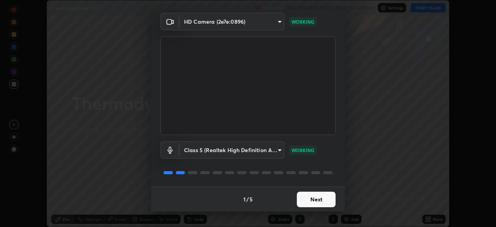 This screenshot has height=227, width=496. I want to click on h4: 1, so click(245, 199).